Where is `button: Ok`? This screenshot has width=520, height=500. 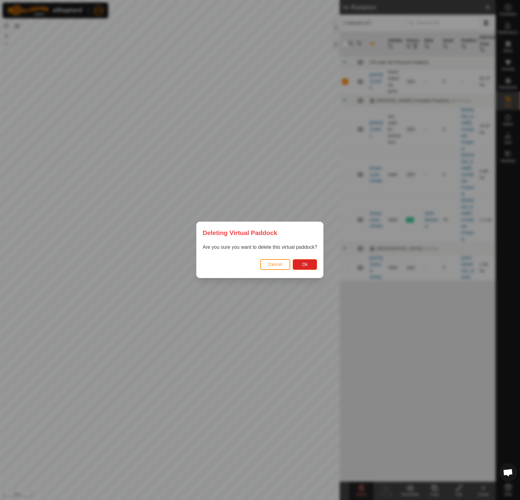 button: Ok is located at coordinates (305, 264).